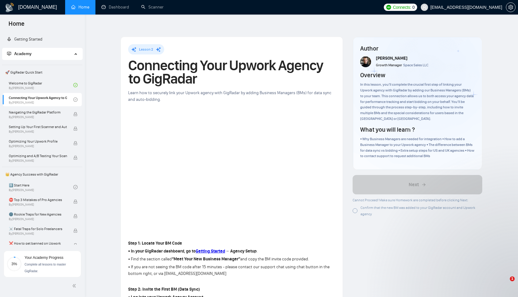 This screenshot has height=297, width=518. What do you see at coordinates (80, 7) in the screenshot?
I see `a: homeHome` at bounding box center [80, 7].